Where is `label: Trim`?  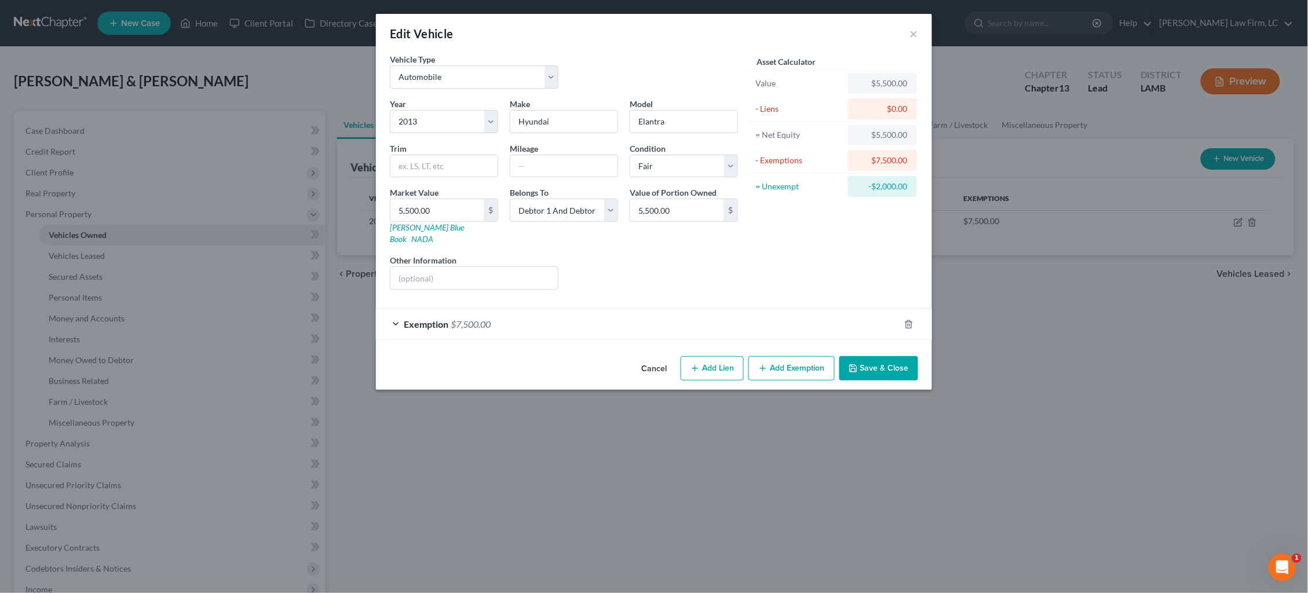
label: Trim is located at coordinates (398, 148).